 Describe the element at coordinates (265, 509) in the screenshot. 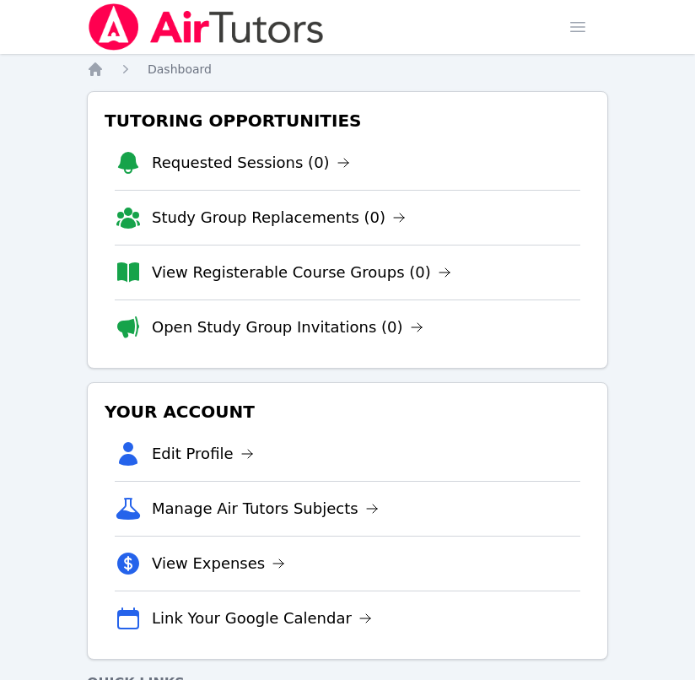

I see `a: Manage Air Tutors Subjects` at that location.